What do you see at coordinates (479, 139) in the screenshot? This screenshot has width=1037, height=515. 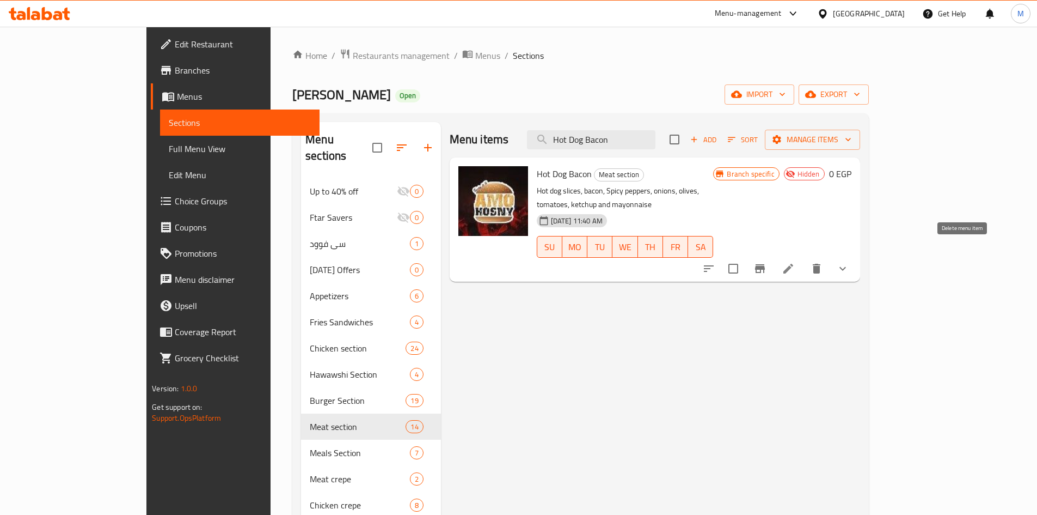 I see `h2: Menu items` at bounding box center [479, 139].